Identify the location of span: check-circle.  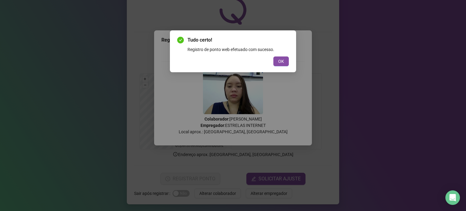
(181, 40).